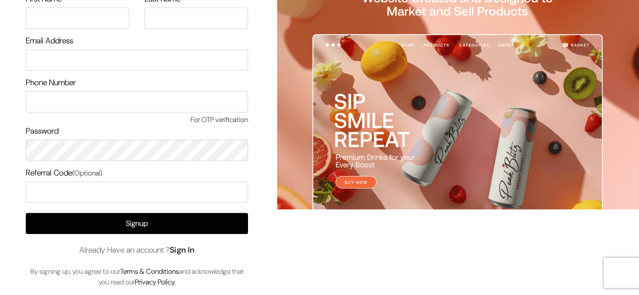 Image resolution: width=639 pixels, height=295 pixels. What do you see at coordinates (150, 272) in the screenshot?
I see `a: Terms & Conditions` at bounding box center [150, 272].